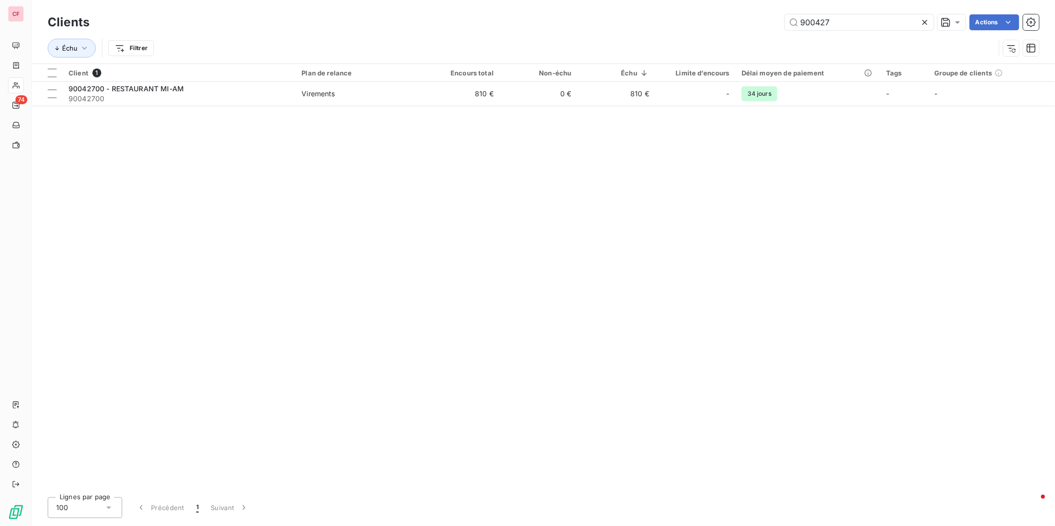 The width and height of the screenshot is (1055, 526). I want to click on button: Précédent, so click(160, 508).